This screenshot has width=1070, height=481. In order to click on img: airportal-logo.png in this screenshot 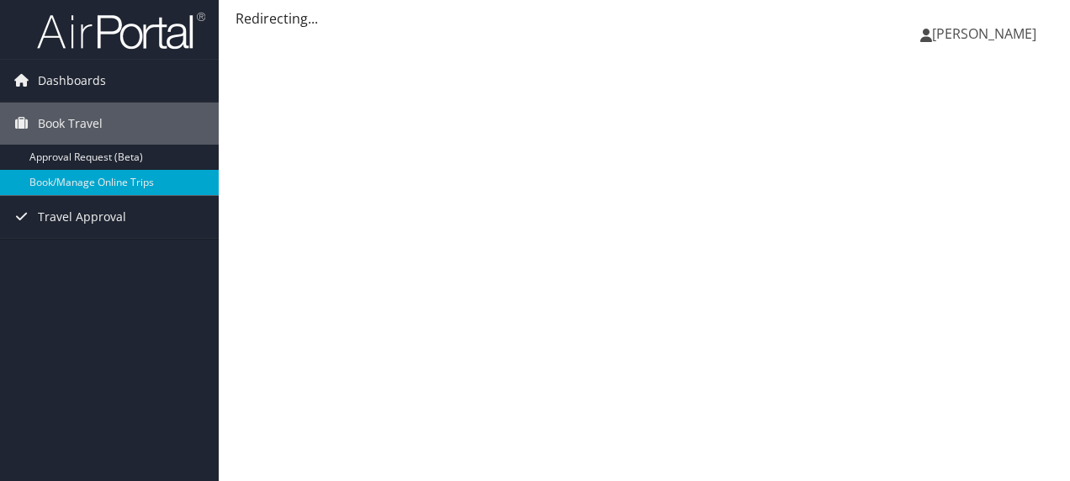, I will do `click(121, 30)`.